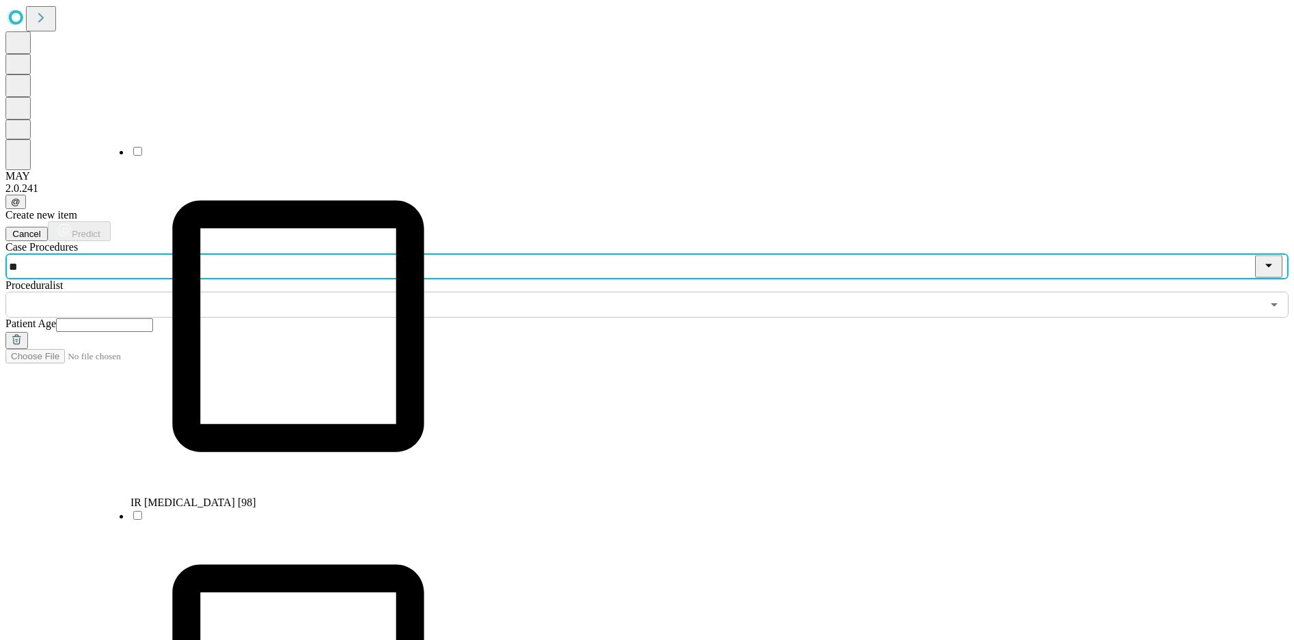  What do you see at coordinates (27, 234) in the screenshot?
I see `span: Cancel` at bounding box center [27, 234].